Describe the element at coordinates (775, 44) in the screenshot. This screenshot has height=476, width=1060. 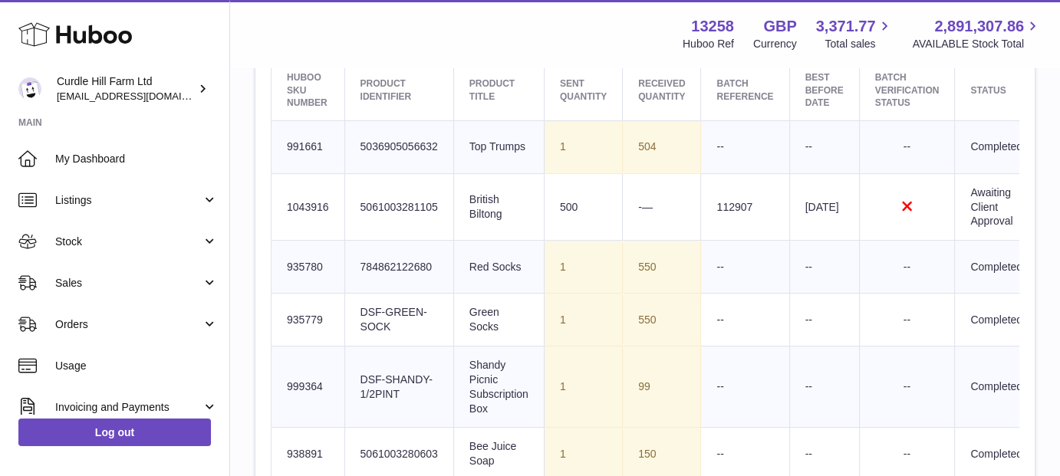
I see `div: Currency` at that location.